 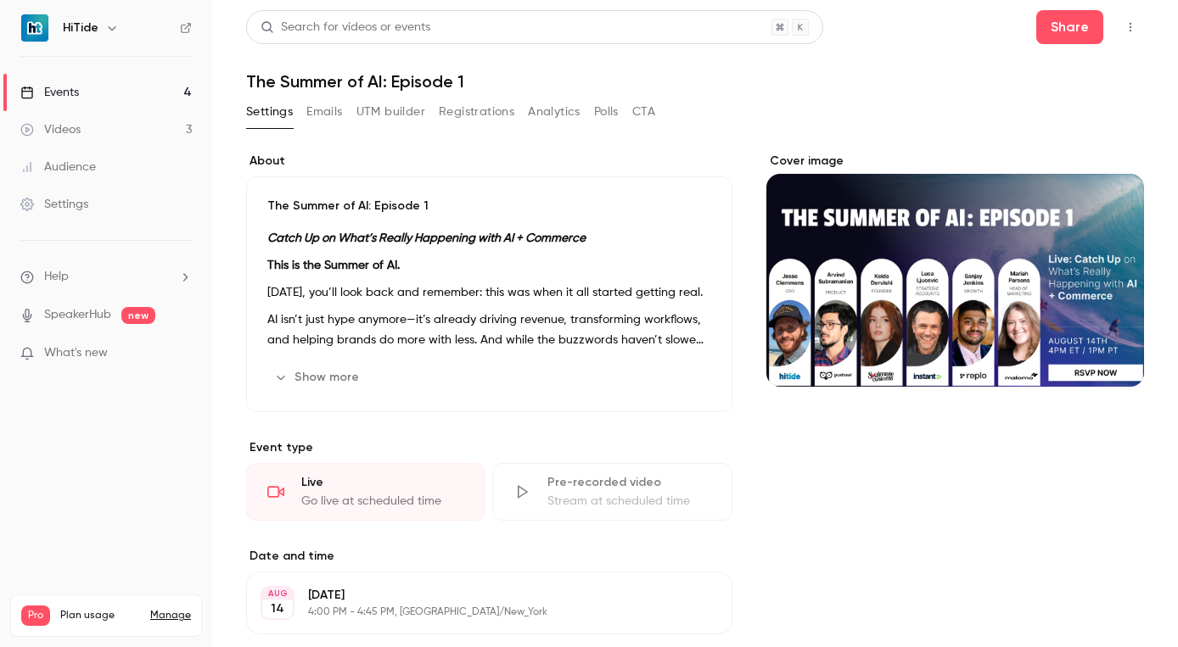 What do you see at coordinates (476, 112) in the screenshot?
I see `button: Registrations` at bounding box center [476, 112].